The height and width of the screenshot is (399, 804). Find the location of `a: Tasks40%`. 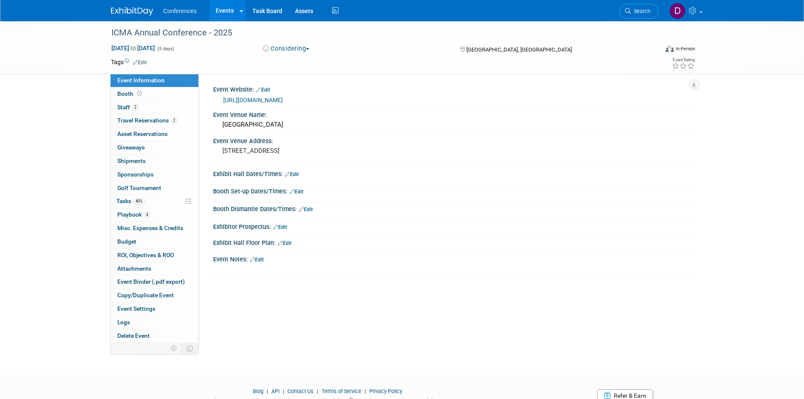

a: Tasks40% is located at coordinates (154, 201).